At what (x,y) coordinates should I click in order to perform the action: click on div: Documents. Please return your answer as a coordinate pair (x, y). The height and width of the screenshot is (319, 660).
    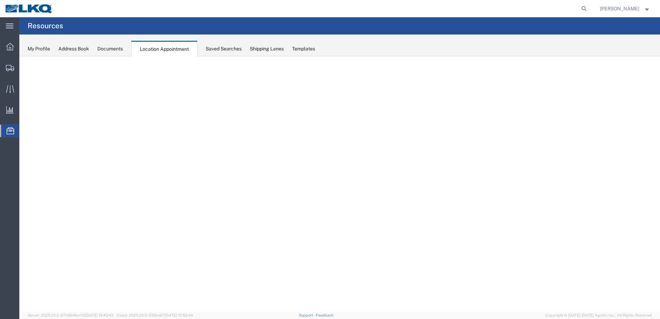
    Looking at the image, I should click on (110, 49).